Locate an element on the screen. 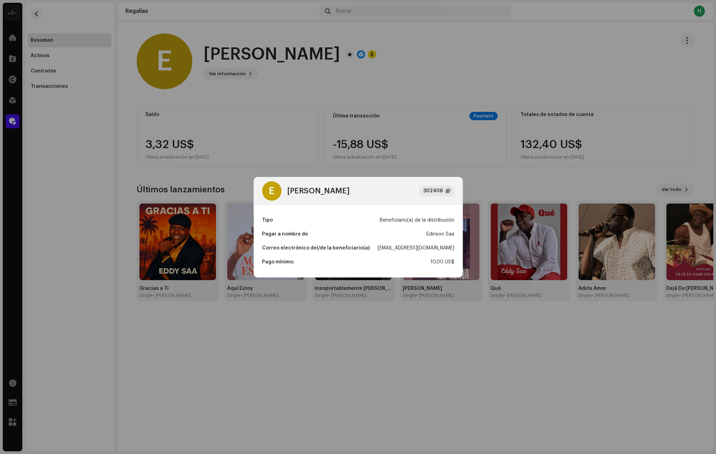 The image size is (716, 454). div: Pago mínimo: is located at coordinates (278, 262).